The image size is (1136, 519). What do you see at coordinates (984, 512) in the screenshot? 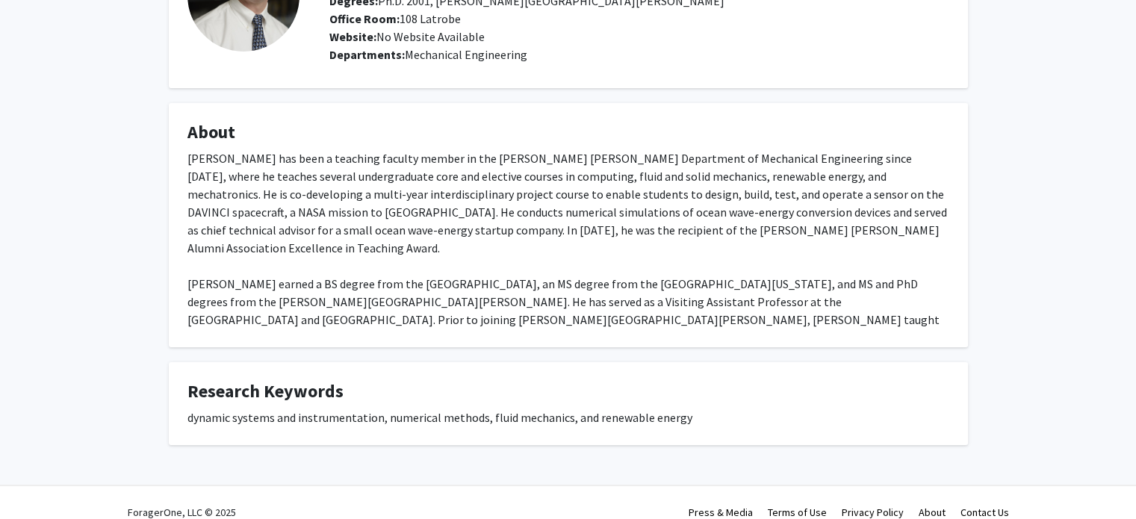
I see `a: Contact Us` at bounding box center [984, 512].